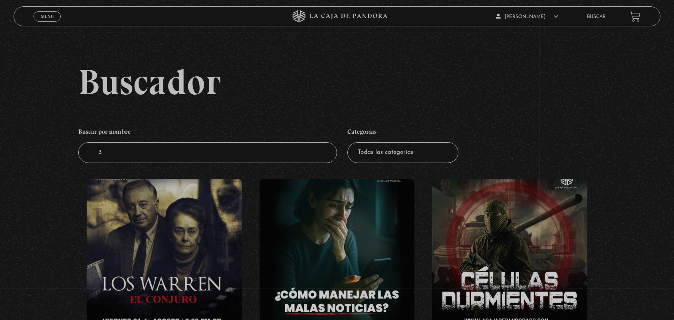 The image size is (674, 320). I want to click on span: Cerrar, so click(47, 24).